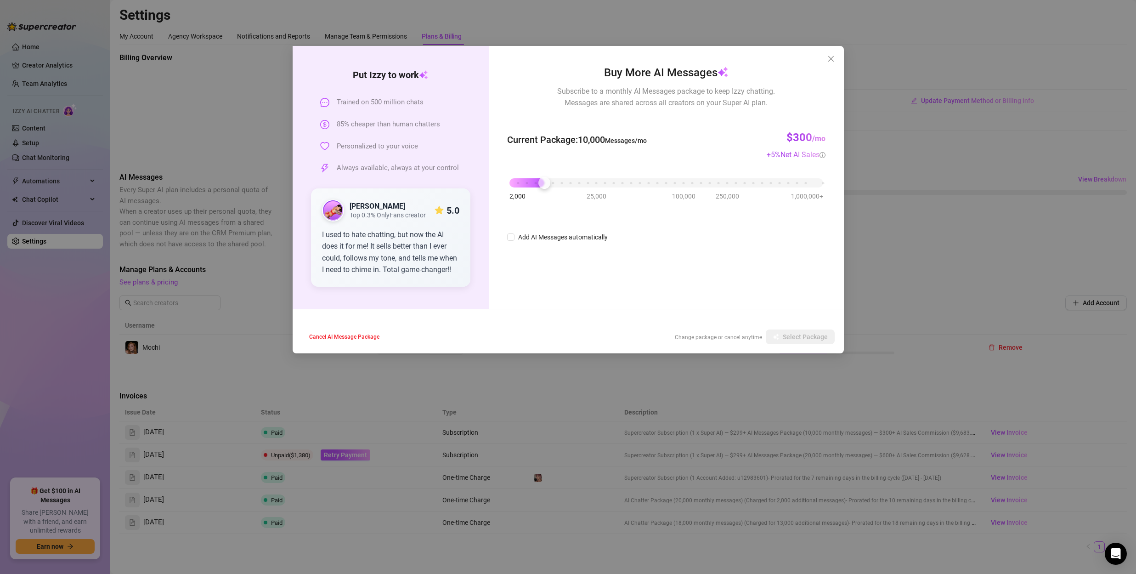 Image resolution: width=1136 pixels, height=574 pixels. Describe the element at coordinates (325, 124) in the screenshot. I see `span: dollar` at that location.